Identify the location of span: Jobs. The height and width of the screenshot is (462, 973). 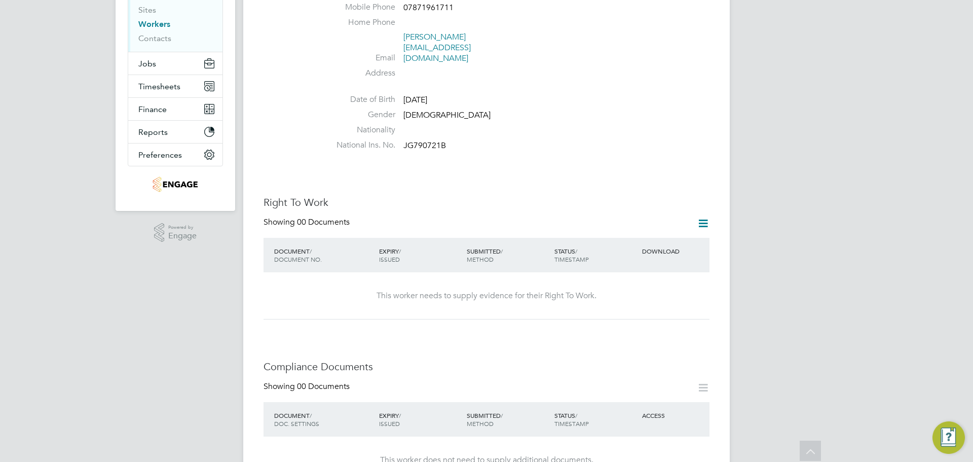
(147, 63).